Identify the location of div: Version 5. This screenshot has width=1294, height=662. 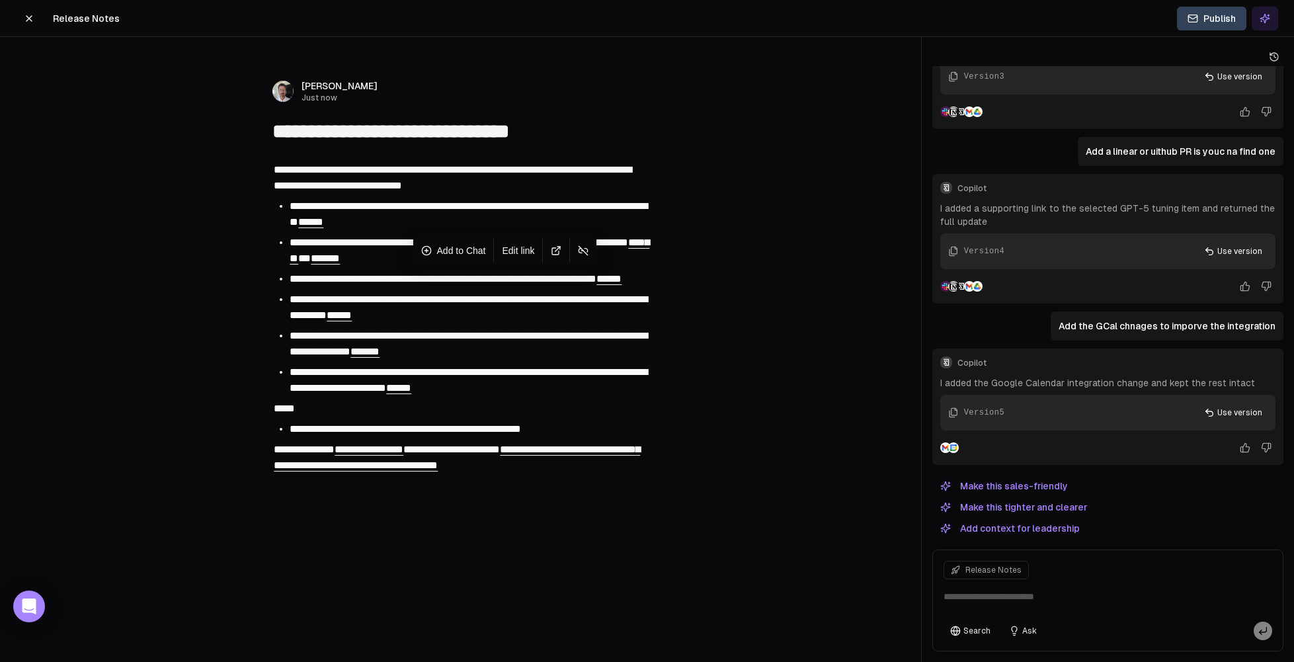
(984, 413).